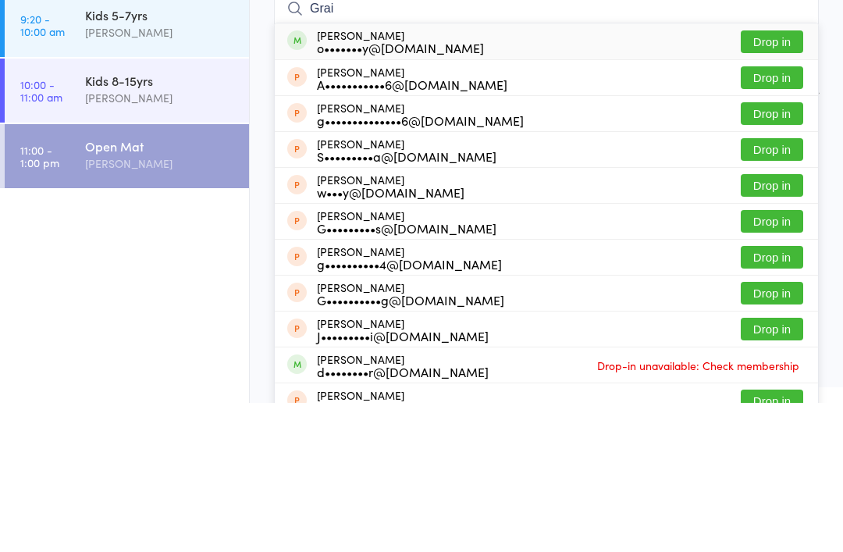 This screenshot has height=552, width=843. What do you see at coordinates (547, 158) in the screenshot?
I see `input: Search` at bounding box center [547, 158].